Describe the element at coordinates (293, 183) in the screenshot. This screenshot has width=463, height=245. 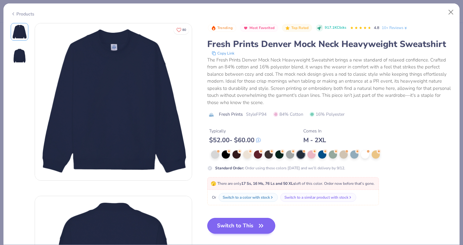
I see `span: There are only left of this color. Order now before that's gone.` at that location.